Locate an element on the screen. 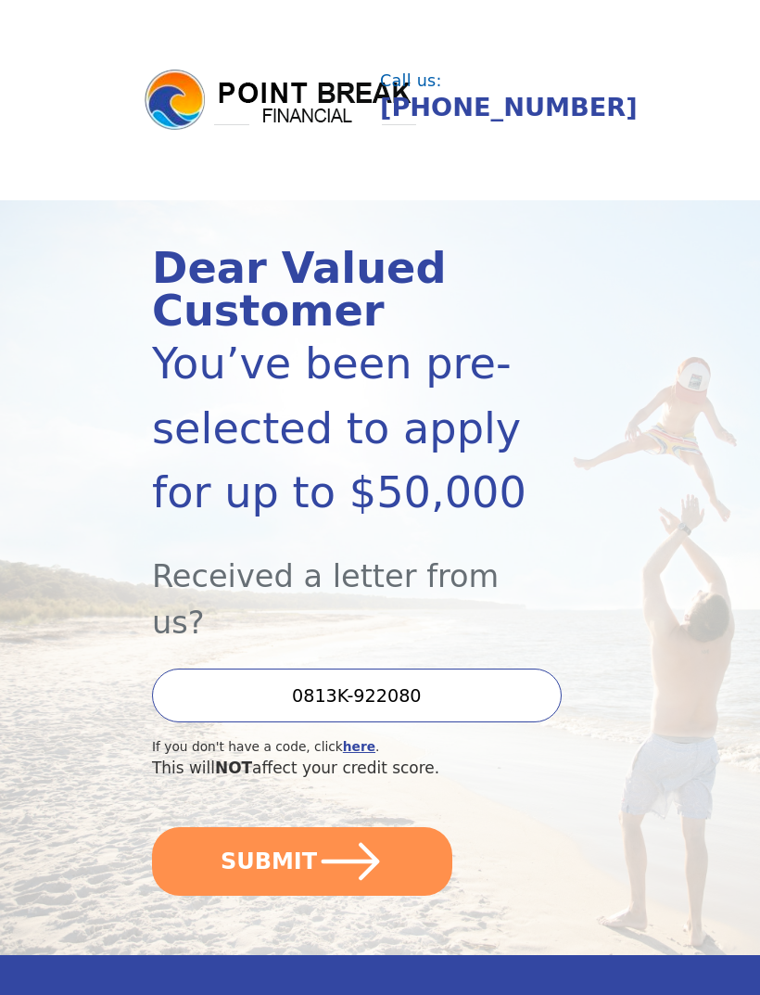 The height and width of the screenshot is (995, 760). div: You’ve been pre-selected to apply for up to $50,000 is located at coordinates (346, 428).